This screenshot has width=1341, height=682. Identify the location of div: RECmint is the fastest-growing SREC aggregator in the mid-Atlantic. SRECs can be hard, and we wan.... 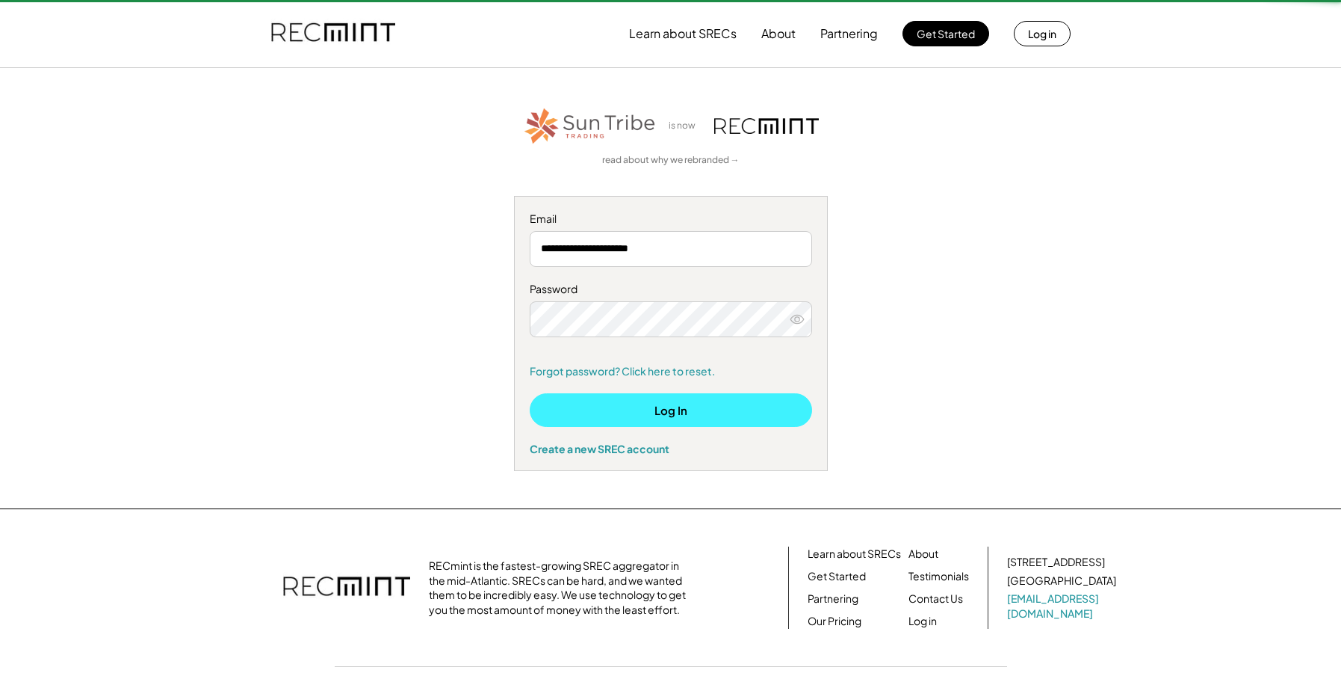
(561, 587).